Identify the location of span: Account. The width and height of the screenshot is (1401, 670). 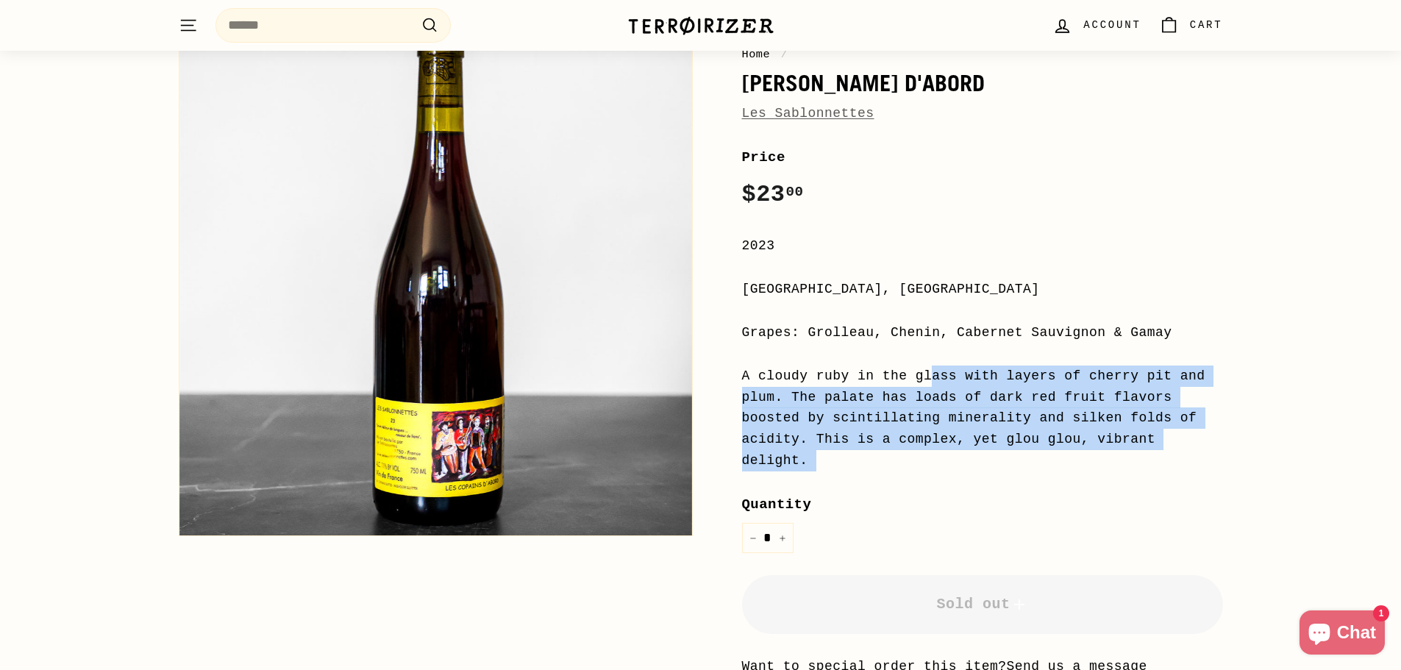
(1112, 25).